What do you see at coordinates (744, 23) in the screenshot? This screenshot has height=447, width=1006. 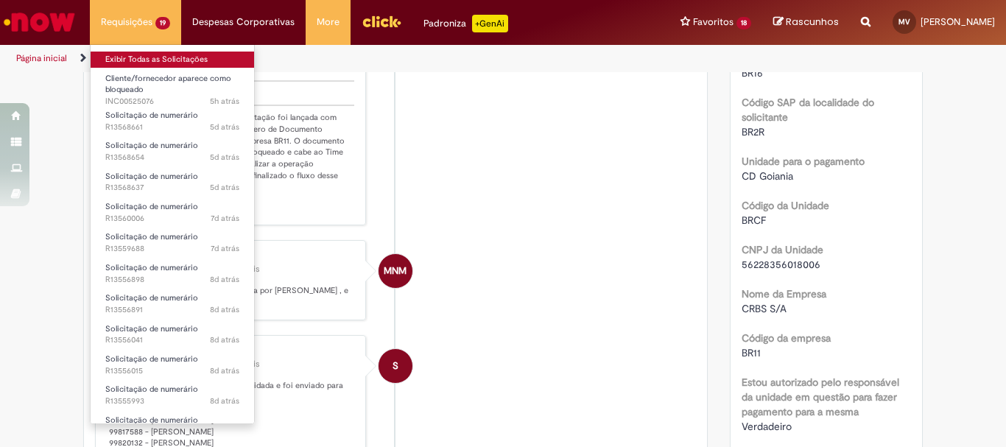 I see `span: 18` at bounding box center [744, 23].